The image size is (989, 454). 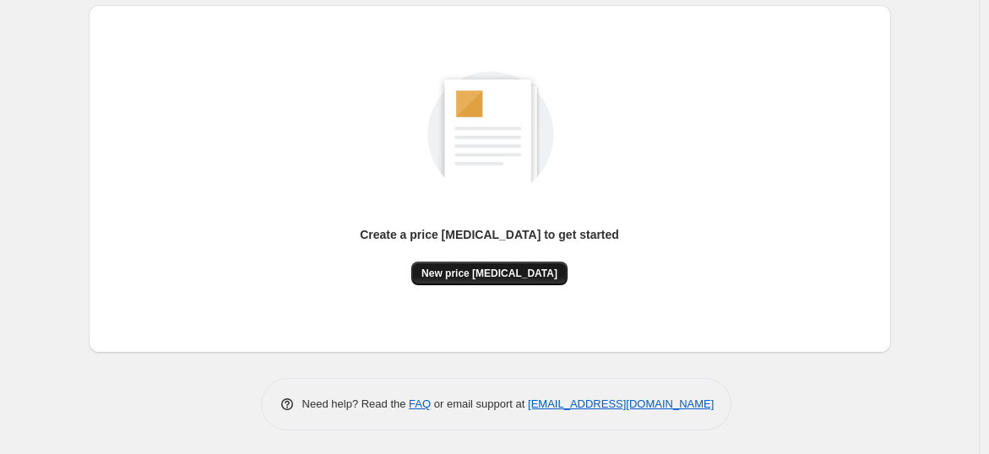 What do you see at coordinates (420, 404) in the screenshot?
I see `a: FAQ` at bounding box center [420, 404].